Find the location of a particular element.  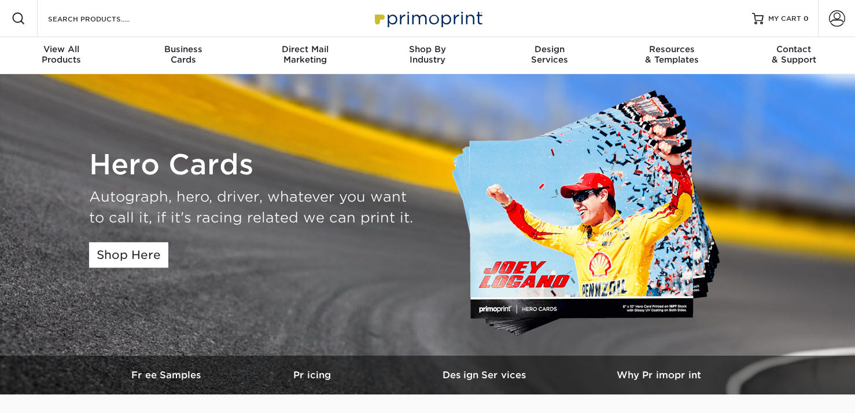

div: & Support is located at coordinates (794, 54).